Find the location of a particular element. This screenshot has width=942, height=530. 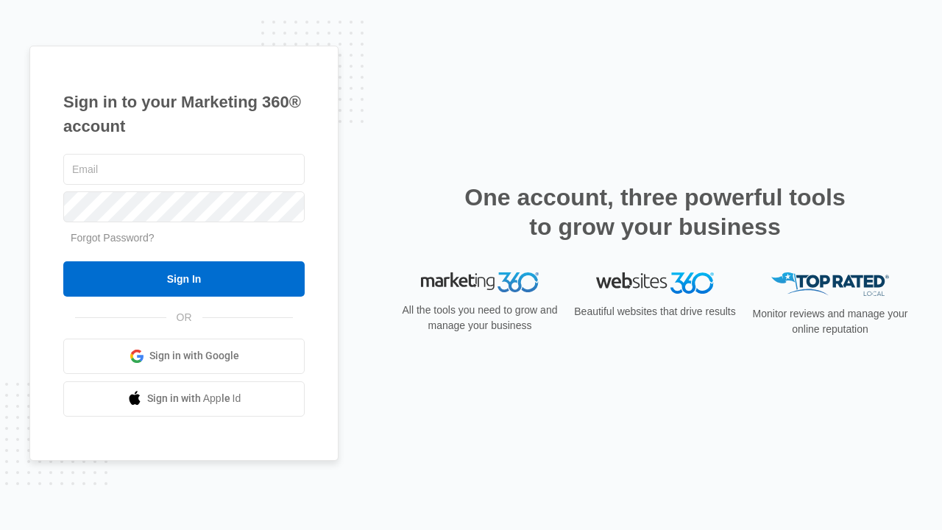

img: Marketing 360 is located at coordinates (480, 283).